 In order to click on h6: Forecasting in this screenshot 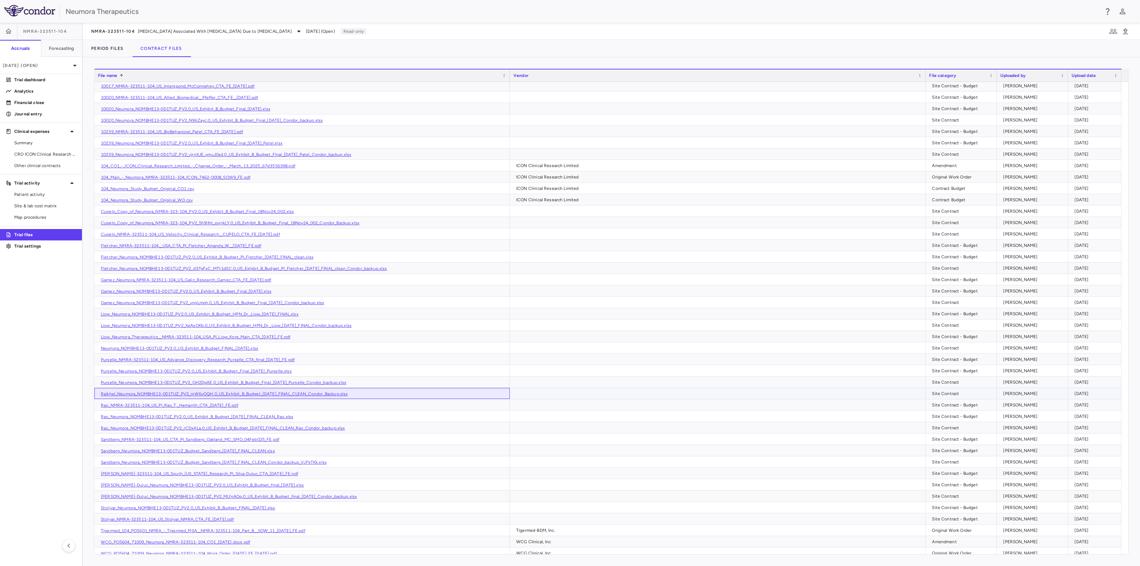, I will do `click(62, 48)`.